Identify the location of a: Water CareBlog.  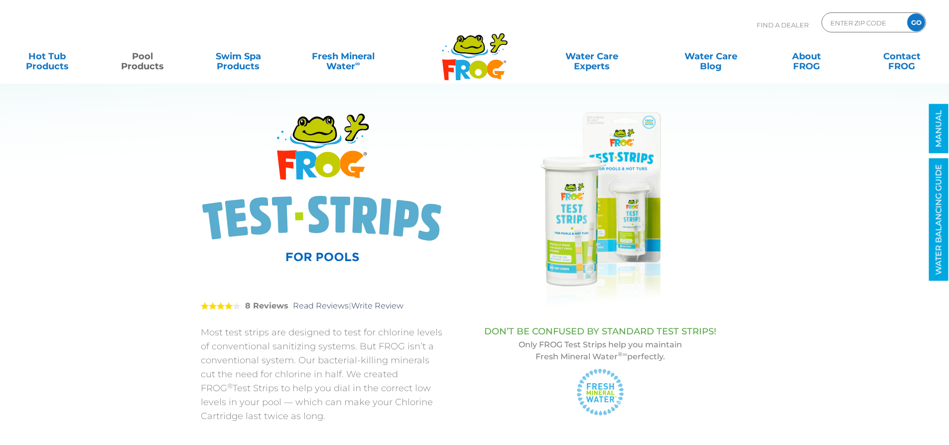
(710, 56).